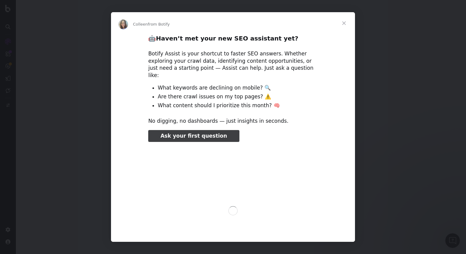 Image resolution: width=466 pixels, height=254 pixels. Describe the element at coordinates (123, 24) in the screenshot. I see `img: Profile image for Colleen` at that location.